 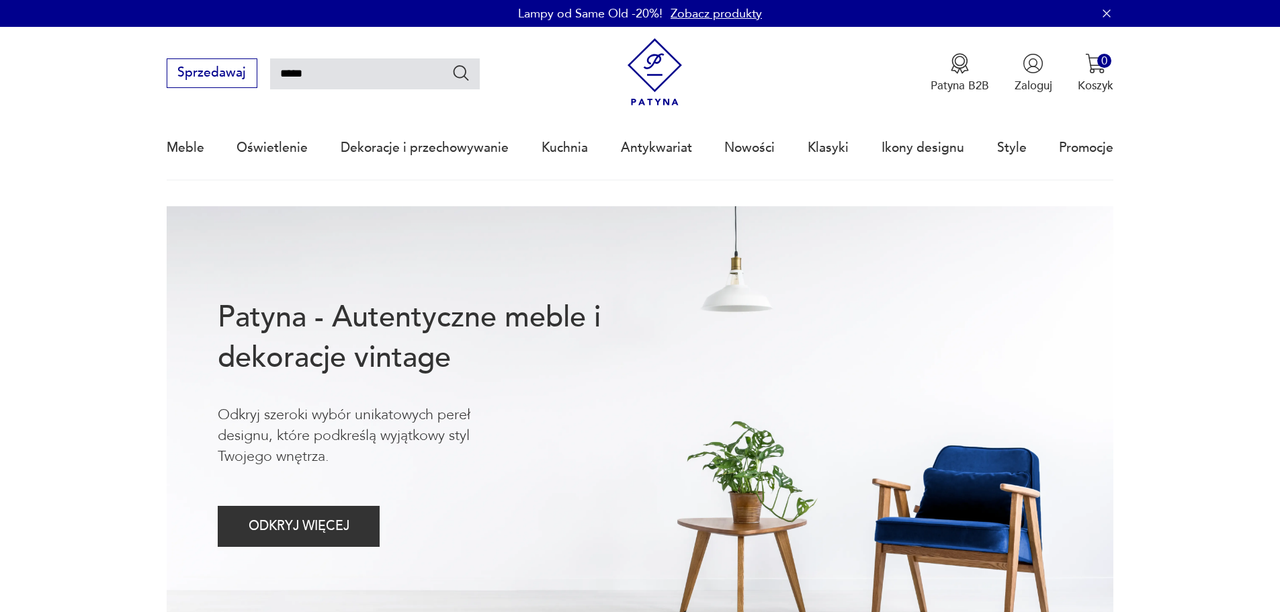 I want to click on a: Zobacz produkty, so click(x=716, y=13).